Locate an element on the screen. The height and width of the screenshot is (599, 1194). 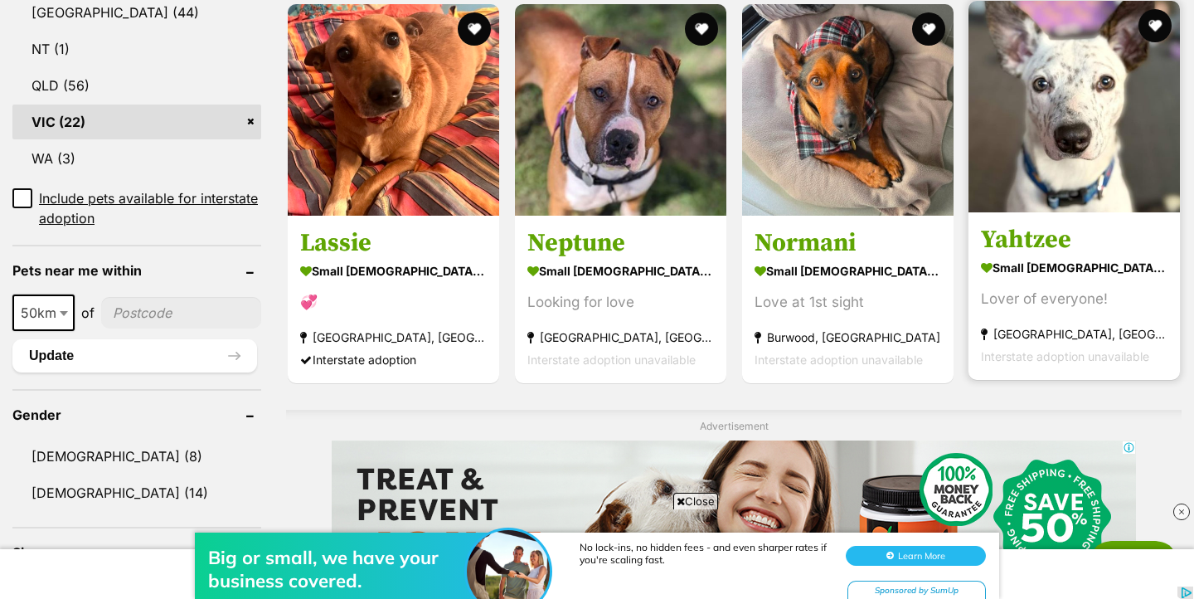
a: Include pets available for interstate adoption is located at coordinates (137, 208).